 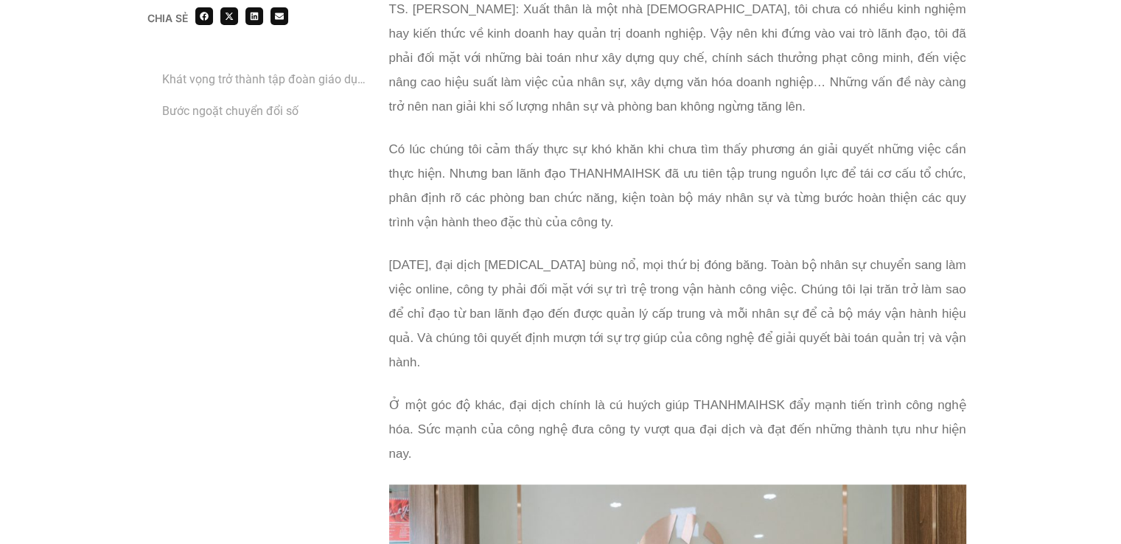 I want to click on div: Chia sẻ, so click(x=167, y=18).